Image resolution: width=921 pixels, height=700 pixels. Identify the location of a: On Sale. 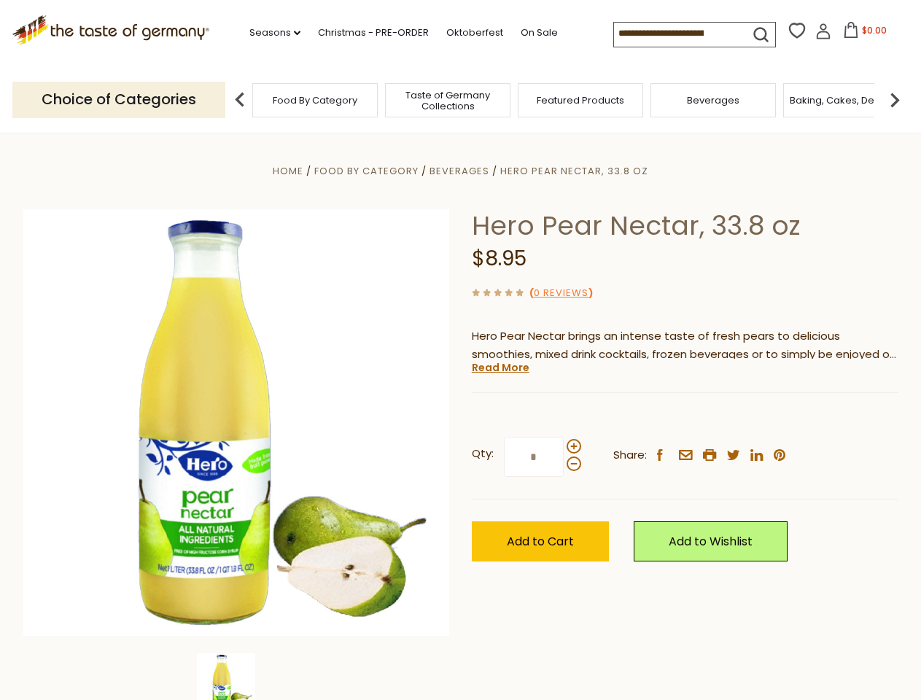
(539, 33).